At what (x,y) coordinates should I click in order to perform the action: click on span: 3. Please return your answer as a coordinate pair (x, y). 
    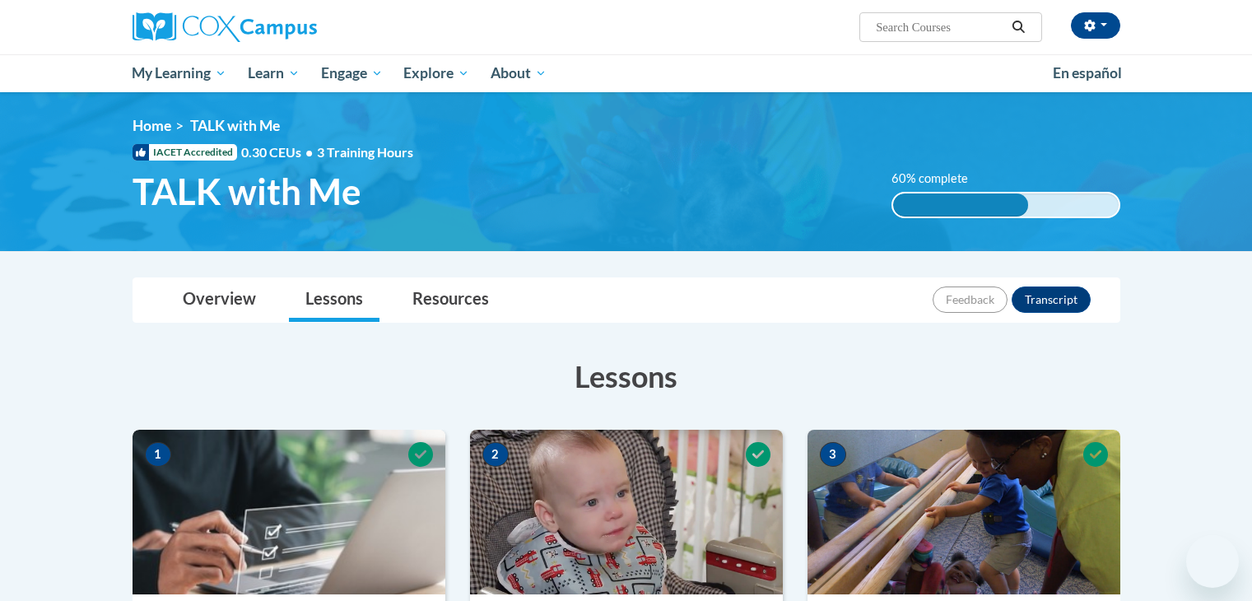
    Looking at the image, I should click on (833, 454).